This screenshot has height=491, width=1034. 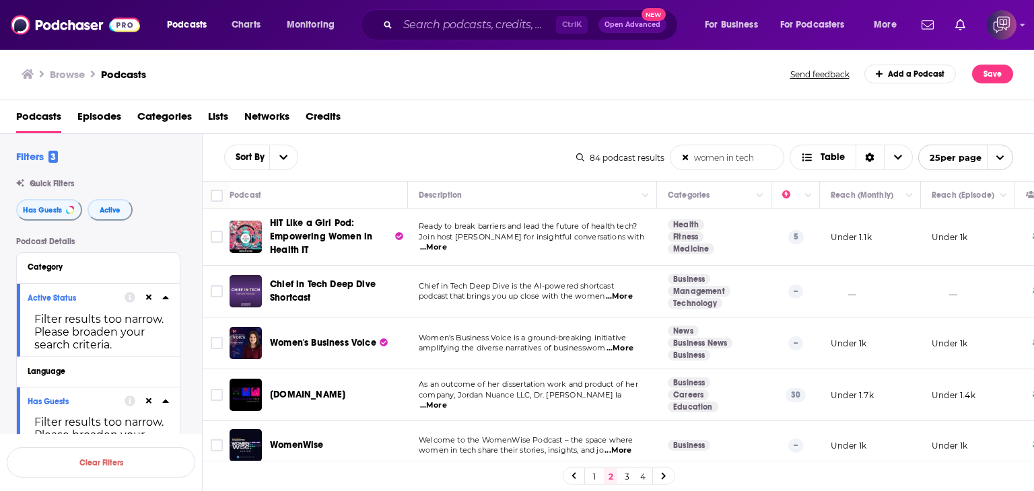 I want to click on button: Has Guests, so click(x=76, y=401).